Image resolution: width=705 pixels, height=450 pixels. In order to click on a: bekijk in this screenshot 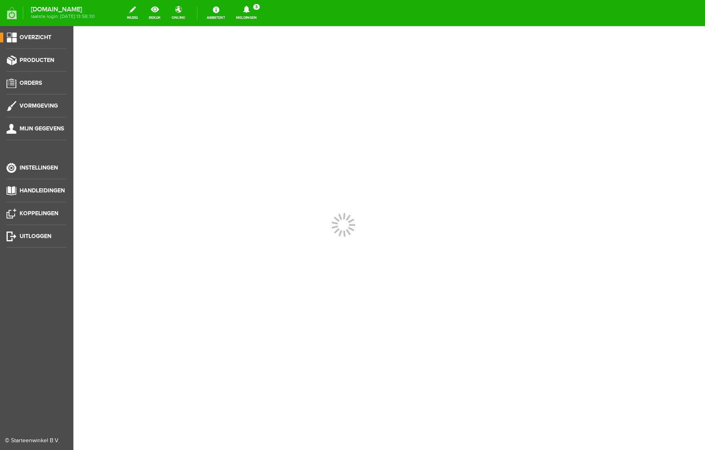, I will do `click(155, 13)`.